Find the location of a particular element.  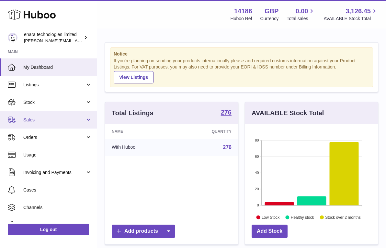

span: Usage is located at coordinates (58, 155).